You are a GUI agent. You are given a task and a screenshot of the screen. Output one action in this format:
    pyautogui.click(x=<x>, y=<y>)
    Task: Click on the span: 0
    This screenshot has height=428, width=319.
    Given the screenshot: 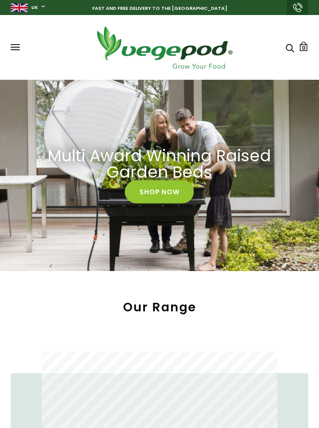 What is the action you would take?
    pyautogui.click(x=304, y=48)
    